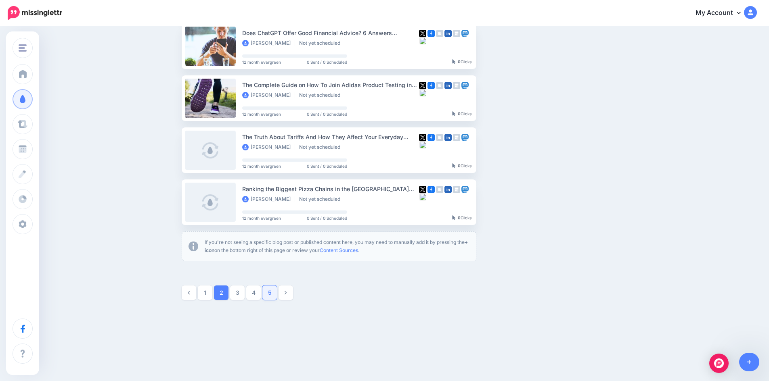 The image size is (769, 381). I want to click on b: + icon, so click(336, 246).